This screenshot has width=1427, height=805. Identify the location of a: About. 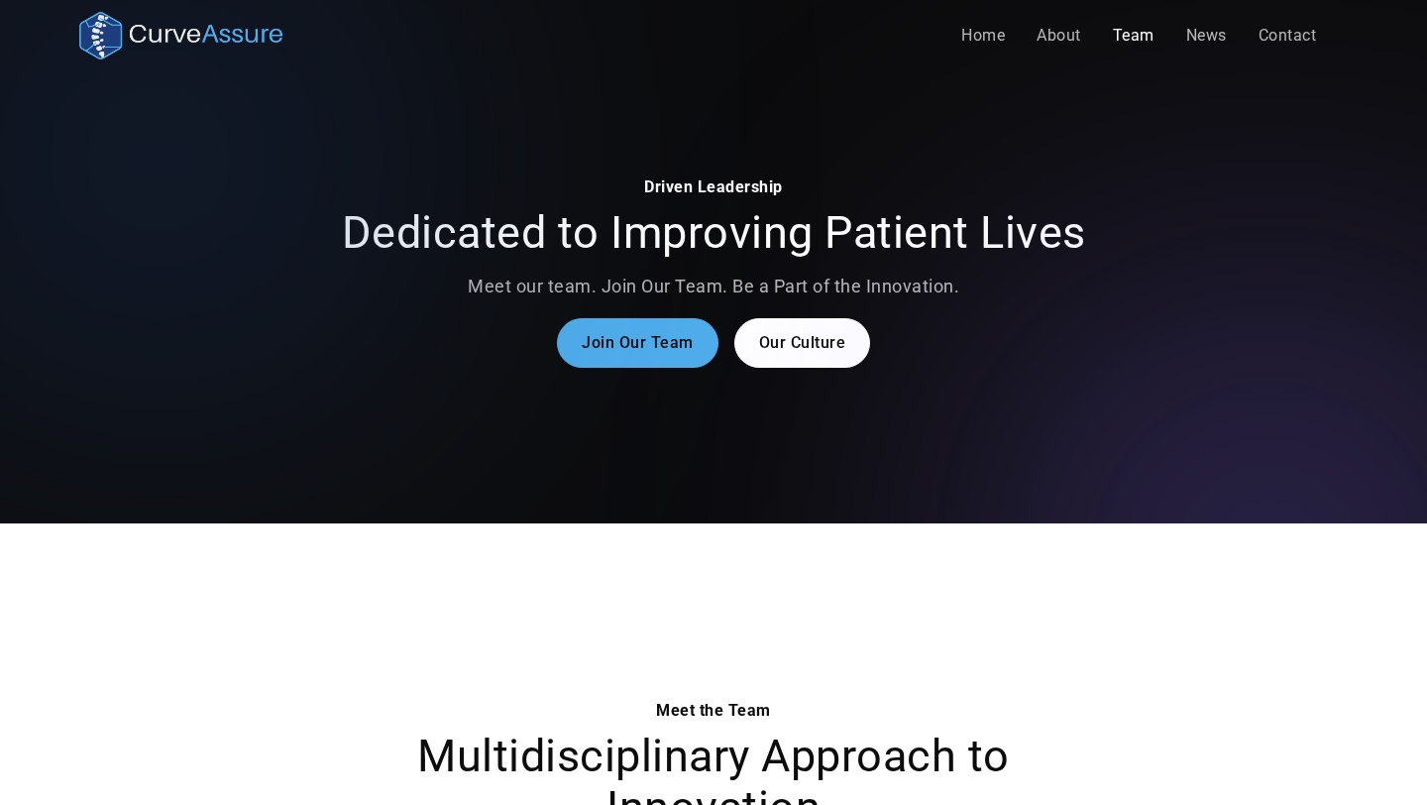
(1058, 36).